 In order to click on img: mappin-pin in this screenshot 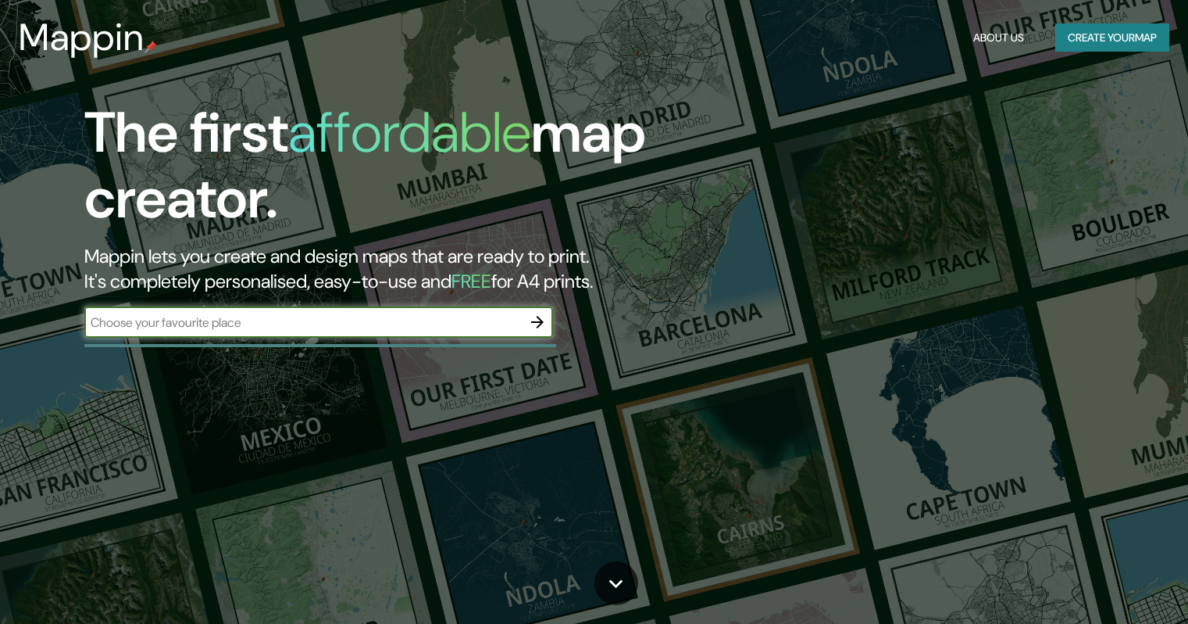, I will do `click(151, 47)`.